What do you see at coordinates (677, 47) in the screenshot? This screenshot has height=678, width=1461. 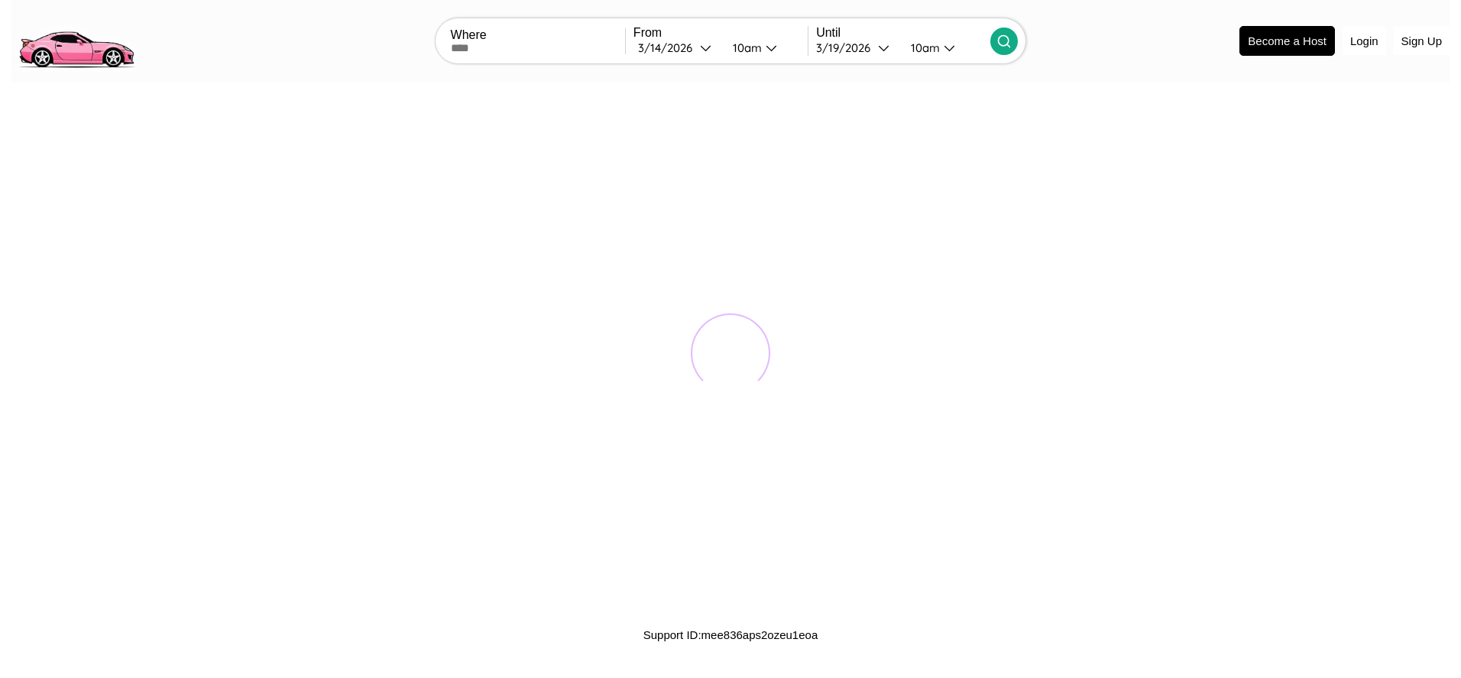 I see `button: 3/14/2026` at bounding box center [677, 47].